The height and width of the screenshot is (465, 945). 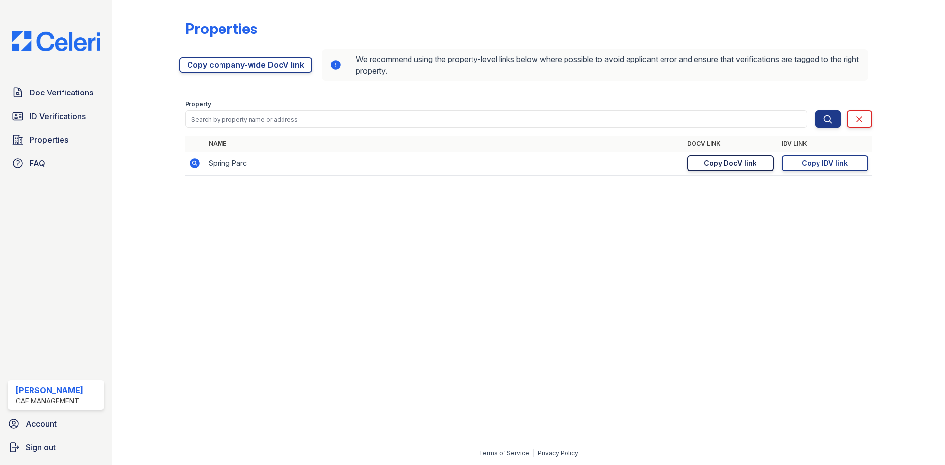 I want to click on span: Account, so click(x=41, y=424).